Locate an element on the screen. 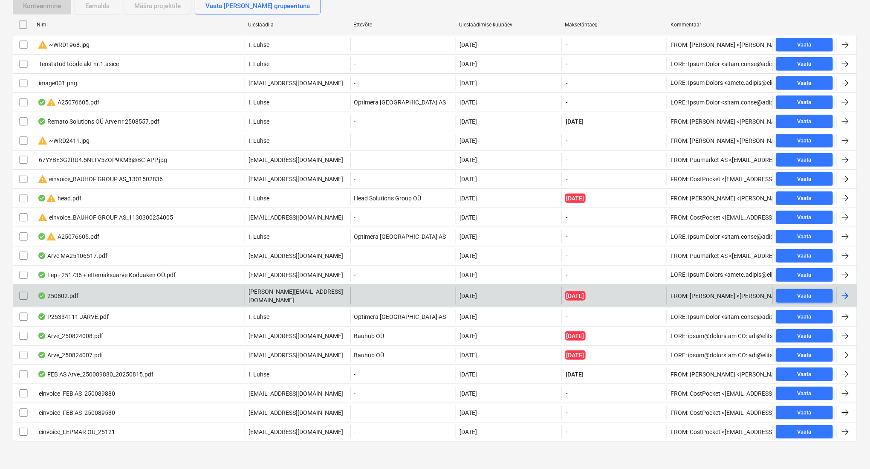  div: Teostatud tööde akt nr.1.asice is located at coordinates (78, 64).